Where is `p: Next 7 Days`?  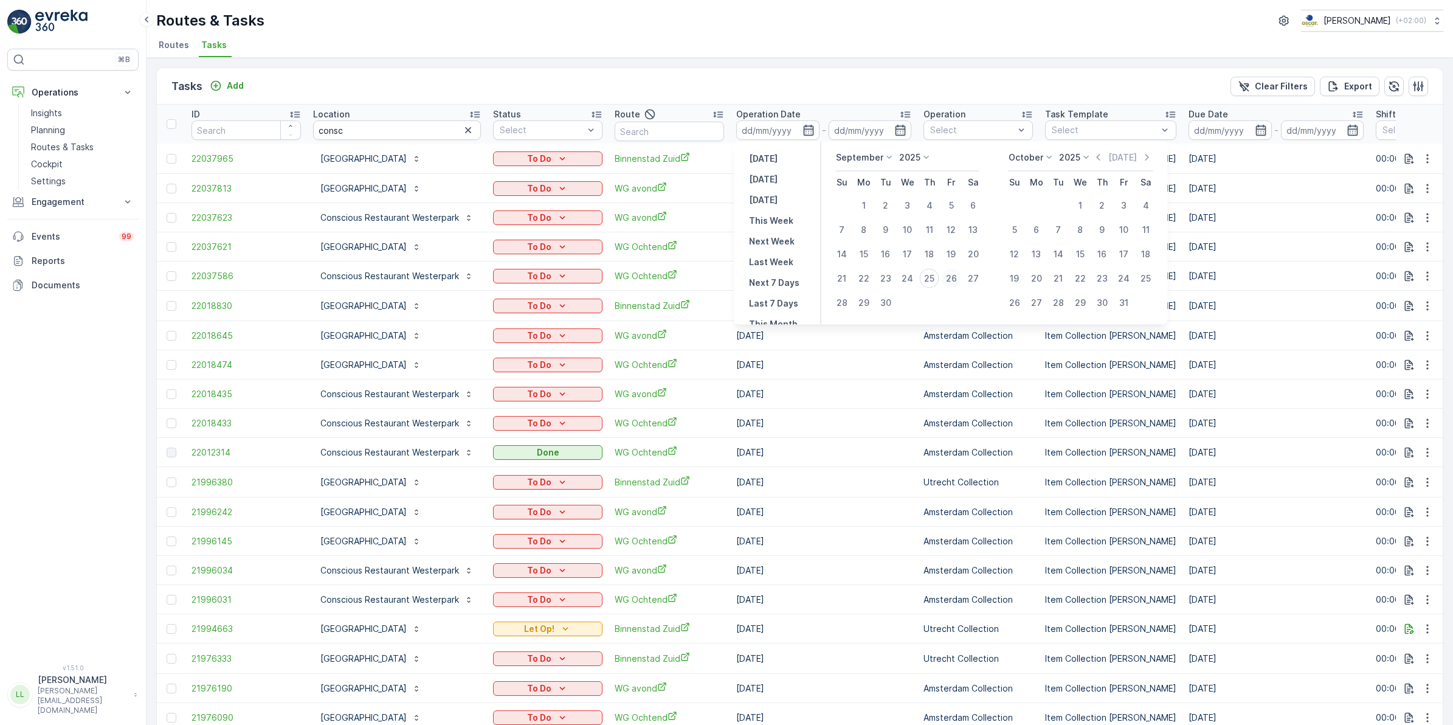 p: Next 7 Days is located at coordinates (774, 283).